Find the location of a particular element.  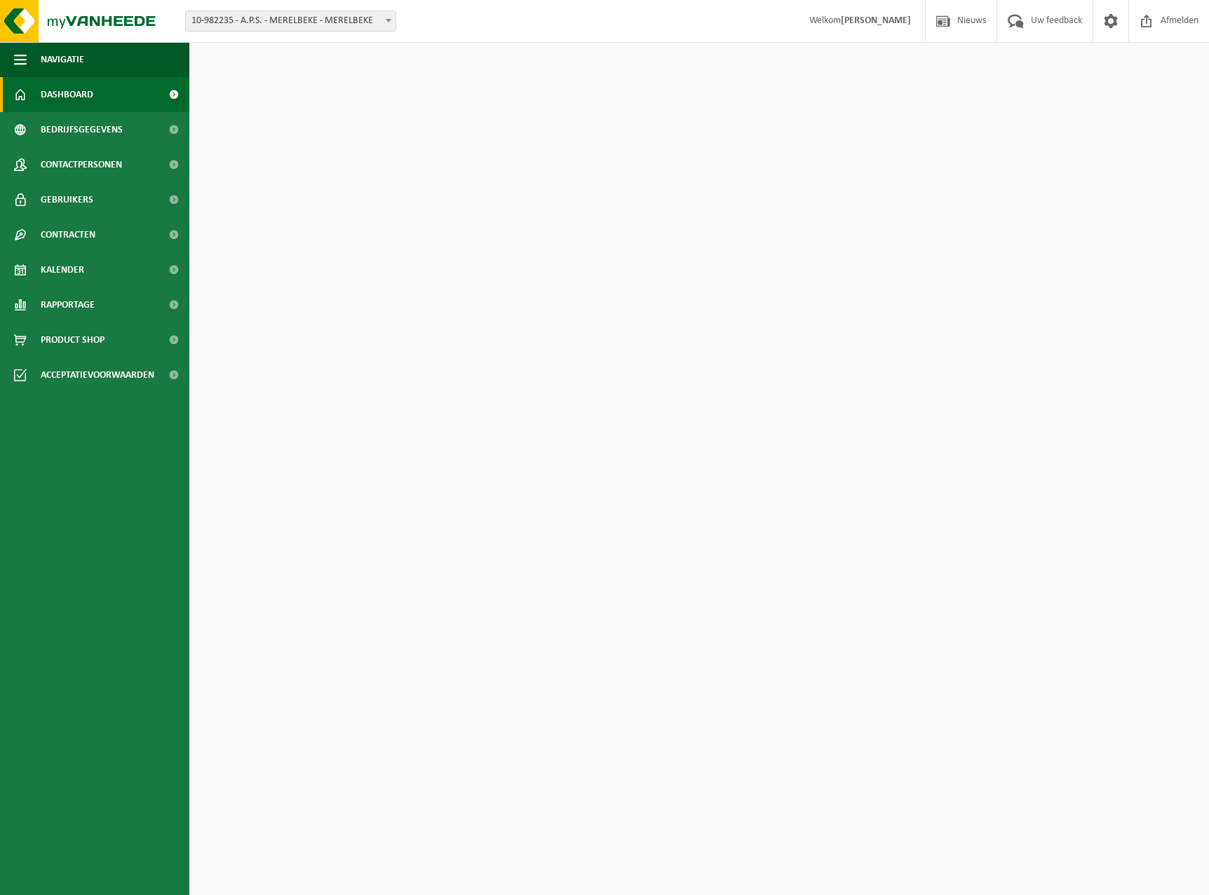

span: 10-982235 - A.P.S. - MERELBEKE - MERELBEKE is located at coordinates (290, 21).